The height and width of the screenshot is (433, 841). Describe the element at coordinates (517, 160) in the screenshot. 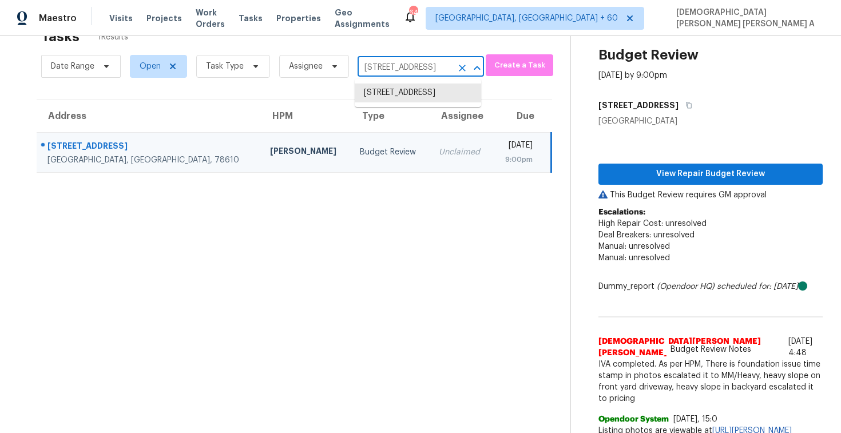

I see `div: 9:00pm` at that location.